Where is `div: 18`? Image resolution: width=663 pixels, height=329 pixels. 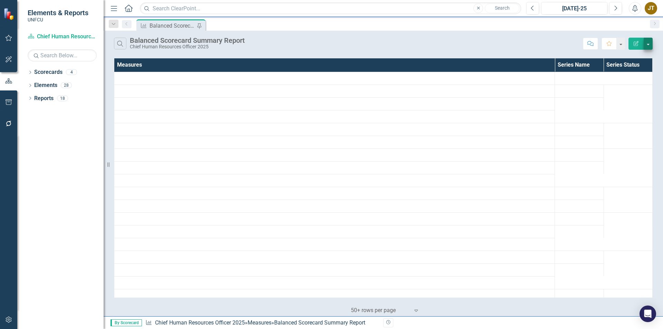 div: 18 is located at coordinates (62, 98).